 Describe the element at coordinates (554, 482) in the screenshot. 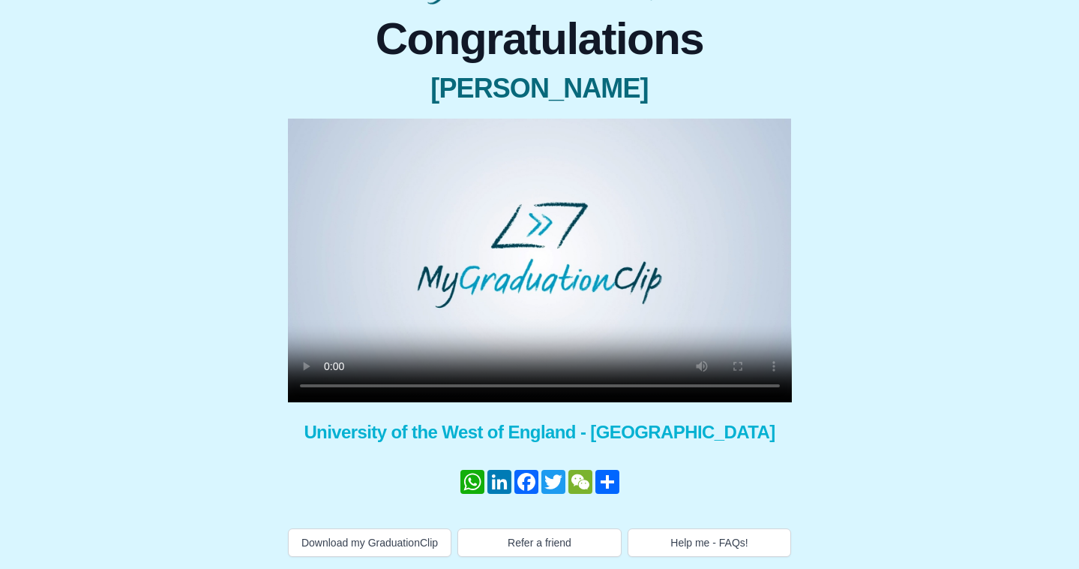

I see `a: Twitter` at that location.